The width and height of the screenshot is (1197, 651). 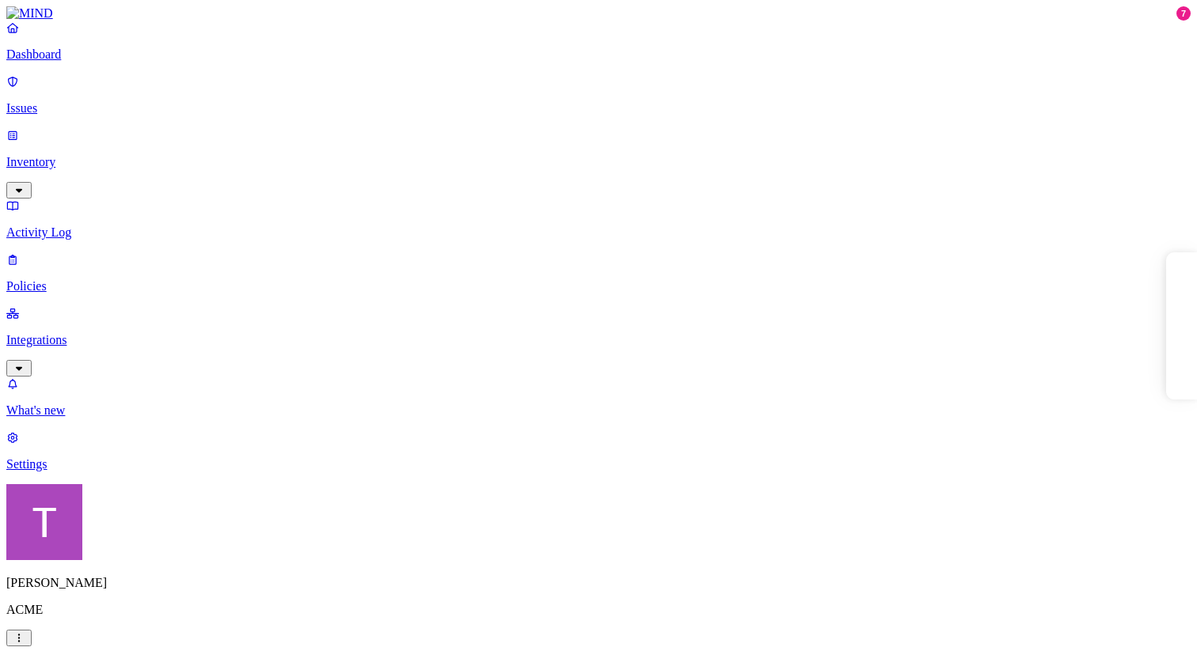 I want to click on p: Policies, so click(x=598, y=286).